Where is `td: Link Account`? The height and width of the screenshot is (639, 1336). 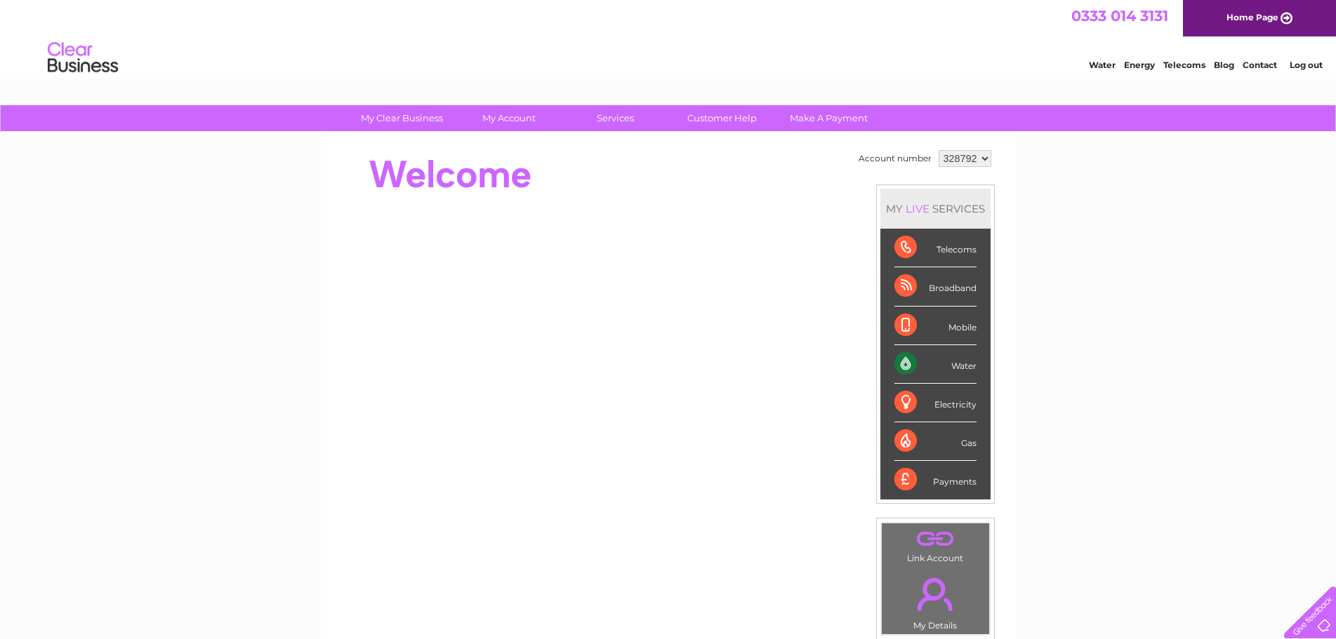
td: Link Account is located at coordinates (935, 545).